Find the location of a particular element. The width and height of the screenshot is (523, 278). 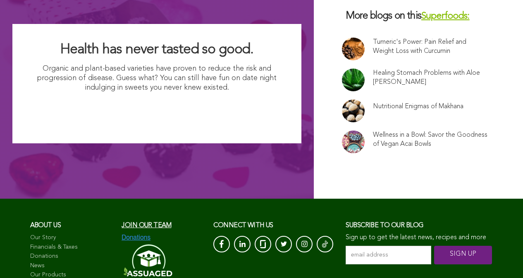

a: Our Story is located at coordinates (72, 238).